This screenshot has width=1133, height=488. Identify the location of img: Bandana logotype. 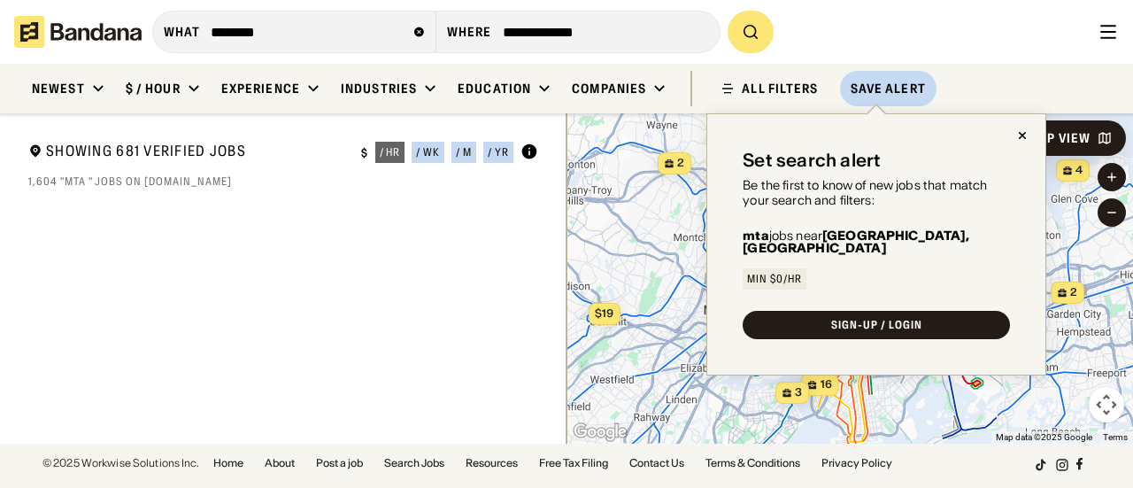
(78, 32).